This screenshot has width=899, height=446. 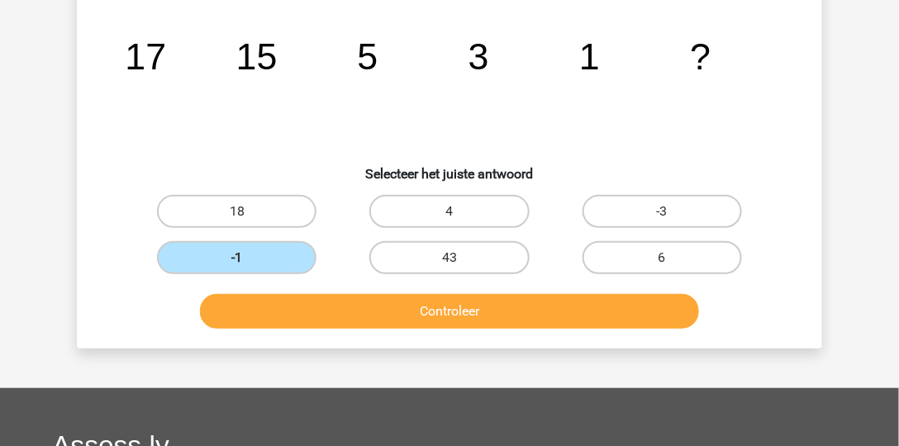 I want to click on label: 18, so click(x=236, y=211).